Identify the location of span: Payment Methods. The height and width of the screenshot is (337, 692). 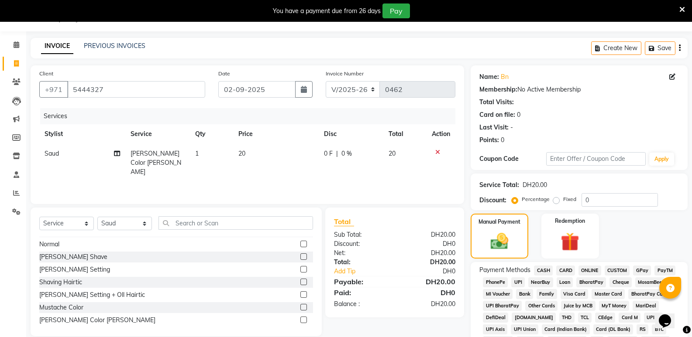
(504, 270).